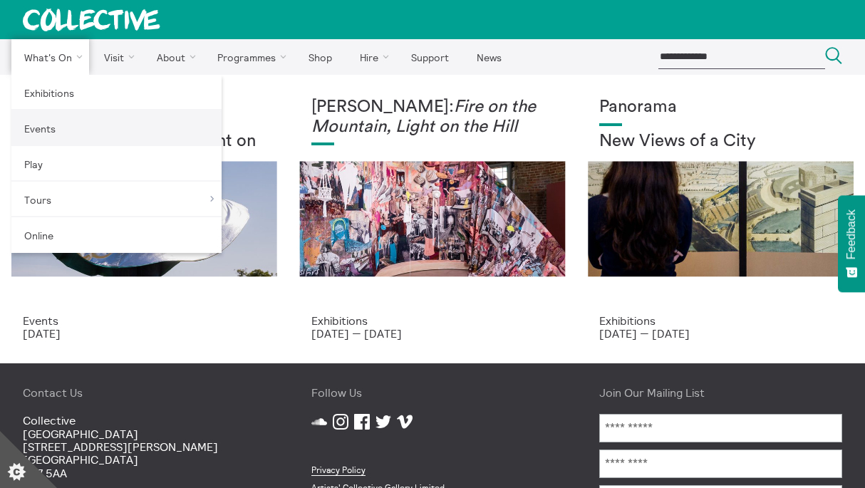 The width and height of the screenshot is (865, 488). What do you see at coordinates (116, 235) in the screenshot?
I see `a: Online` at bounding box center [116, 235].